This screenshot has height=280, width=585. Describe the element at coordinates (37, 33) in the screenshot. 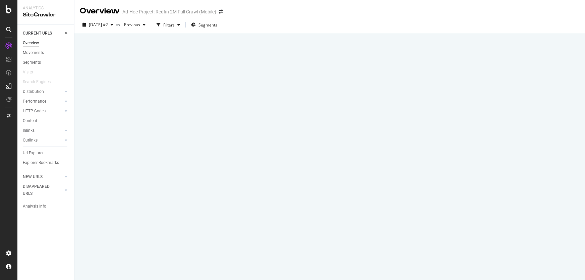

I see `div: CURRENT URLS` at that location.